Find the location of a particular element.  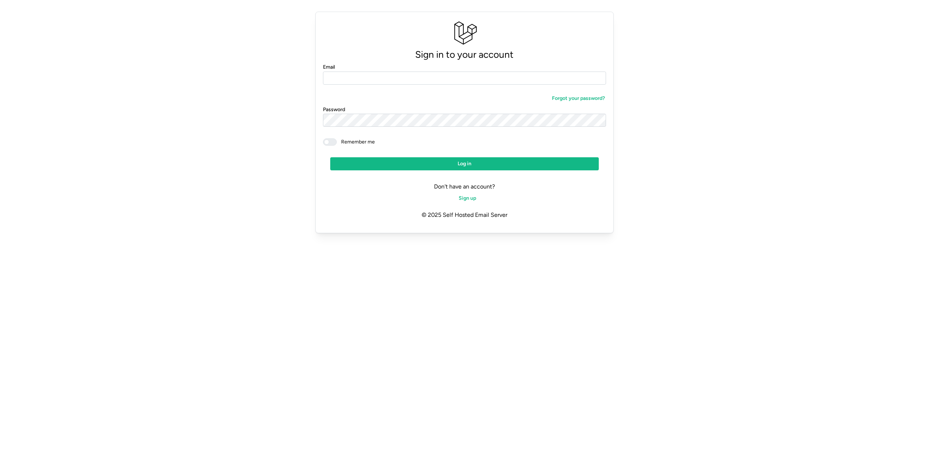

p: © 2025 Self Hosted Email Server is located at coordinates (464, 215).